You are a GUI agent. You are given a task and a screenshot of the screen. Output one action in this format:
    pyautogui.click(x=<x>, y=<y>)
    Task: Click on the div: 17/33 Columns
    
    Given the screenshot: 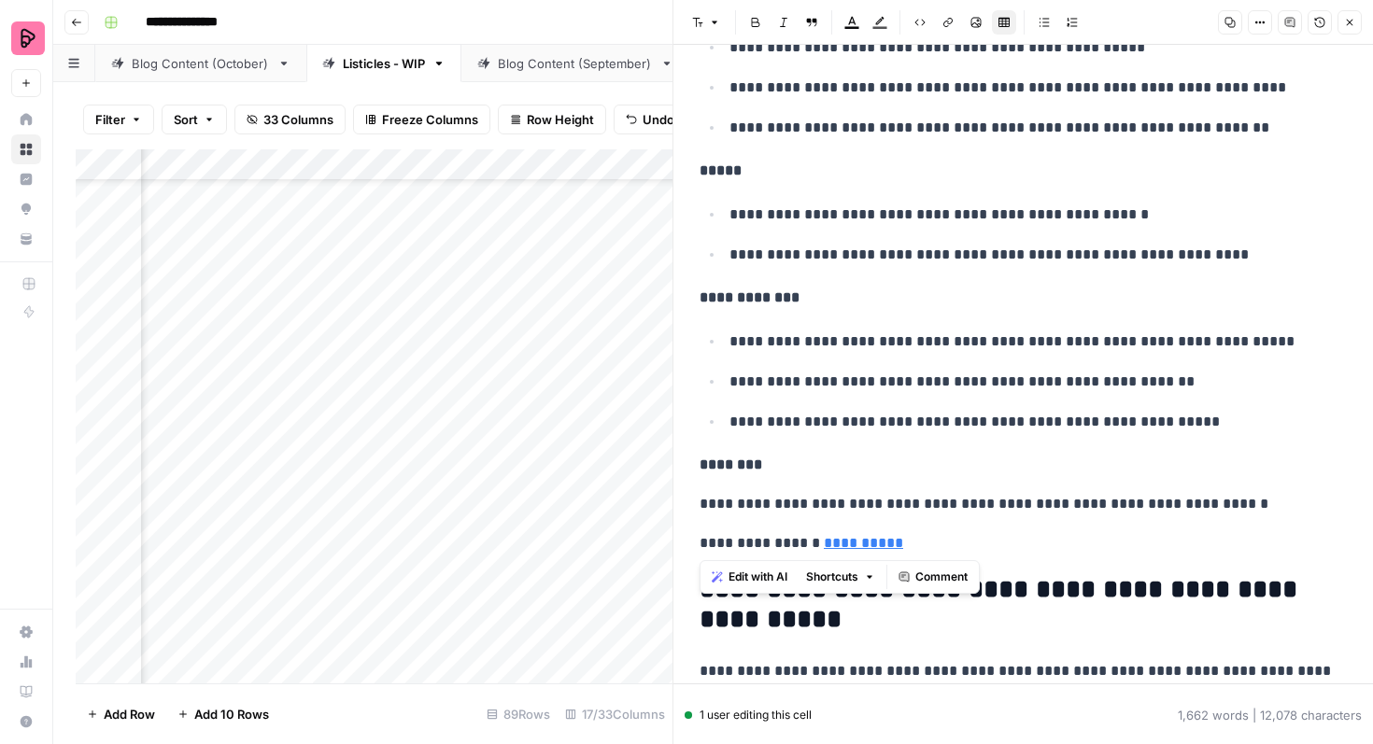 What is the action you would take?
    pyautogui.click(x=614, y=714)
    